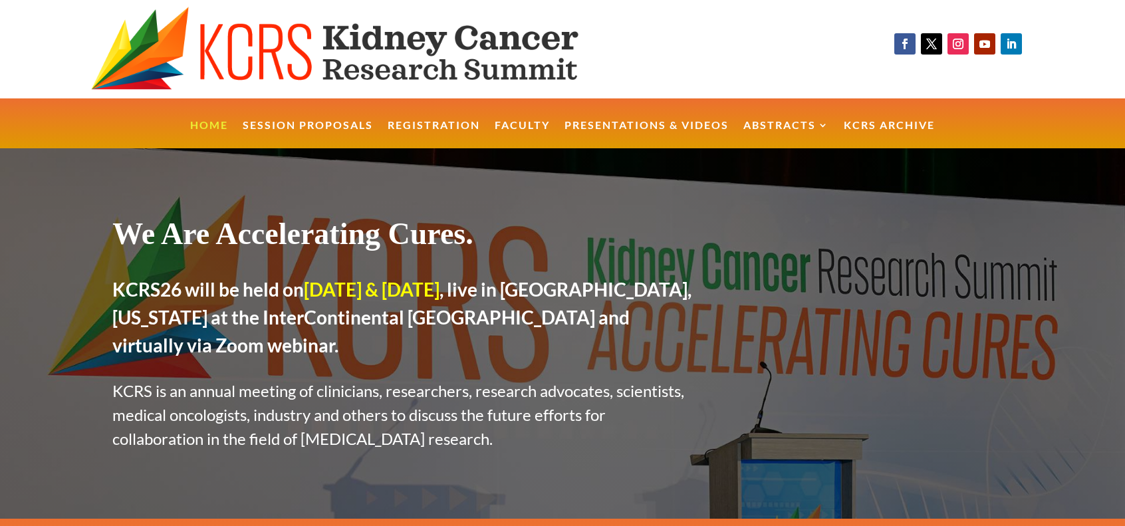  I want to click on a: Registration, so click(433, 134).